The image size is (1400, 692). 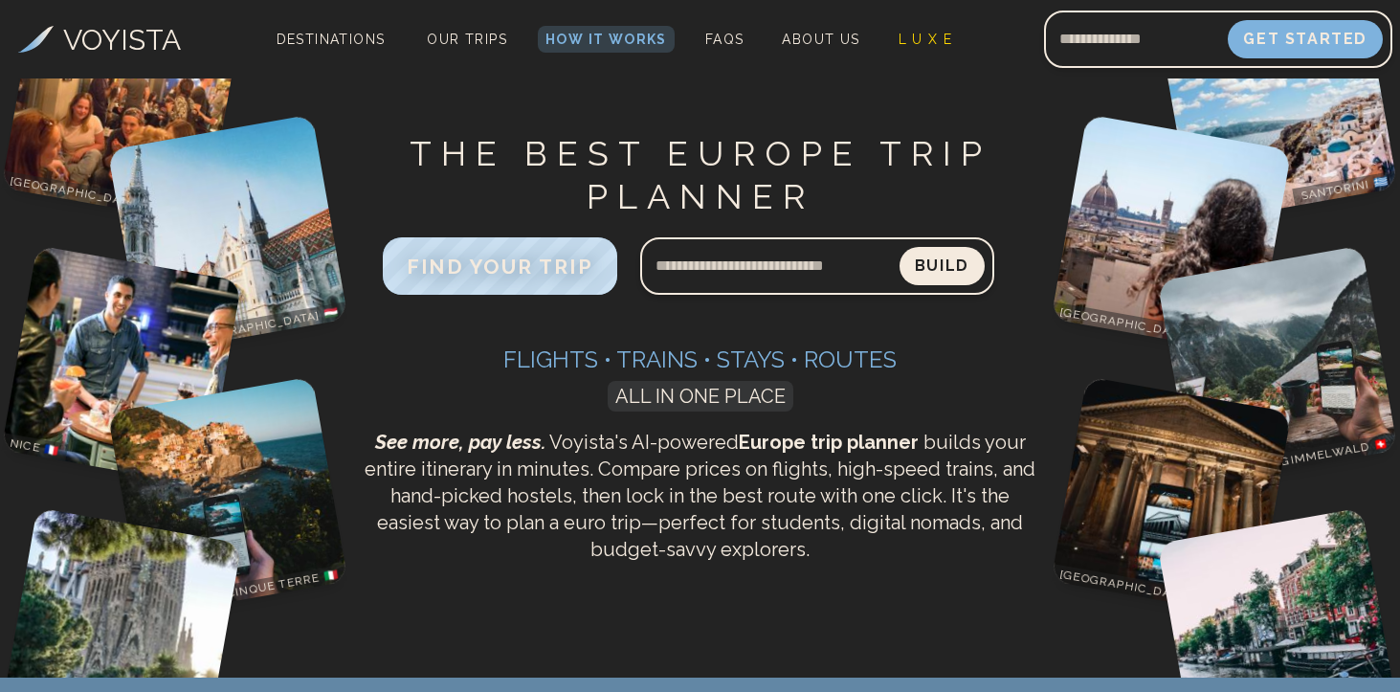 I want to click on input: Search query, so click(x=770, y=266).